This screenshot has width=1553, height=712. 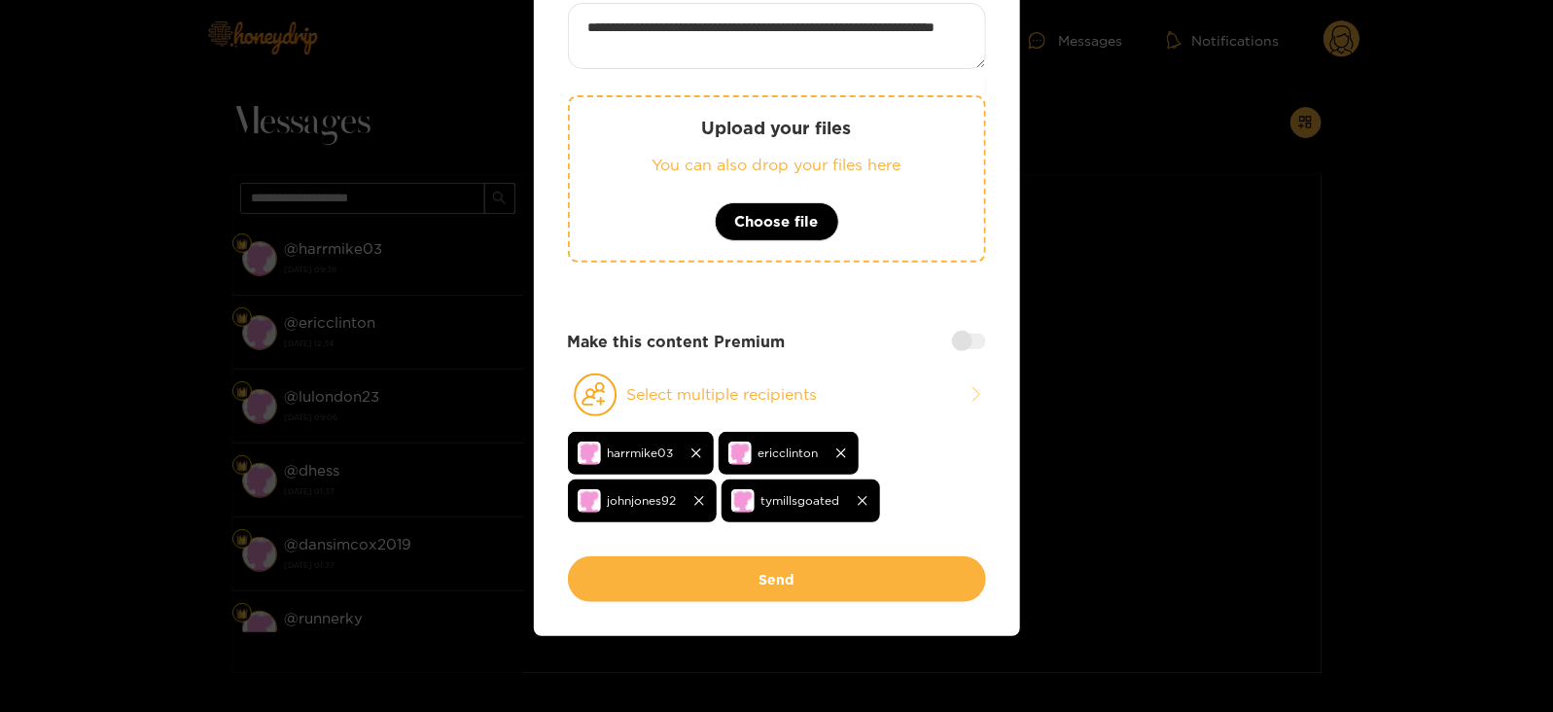 What do you see at coordinates (677, 341) in the screenshot?
I see `strong: Make this content Premium` at bounding box center [677, 341].